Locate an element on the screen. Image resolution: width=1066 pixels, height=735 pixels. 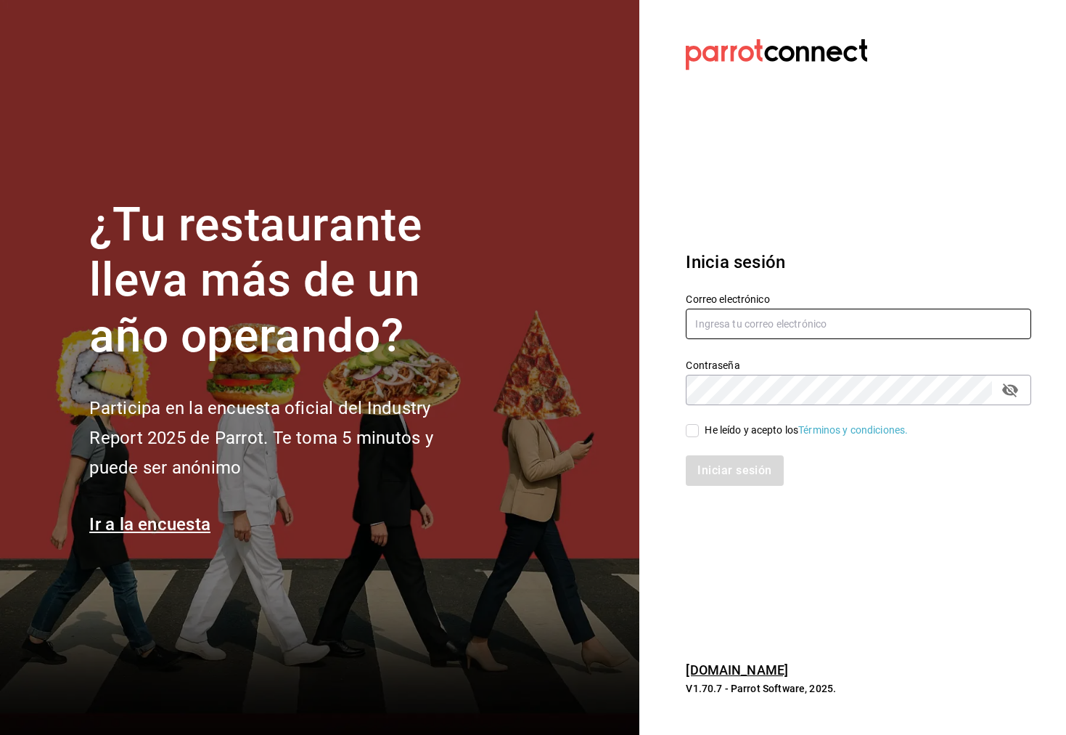
input: Ingresa tu correo electrónico is located at coordinates (859, 324).